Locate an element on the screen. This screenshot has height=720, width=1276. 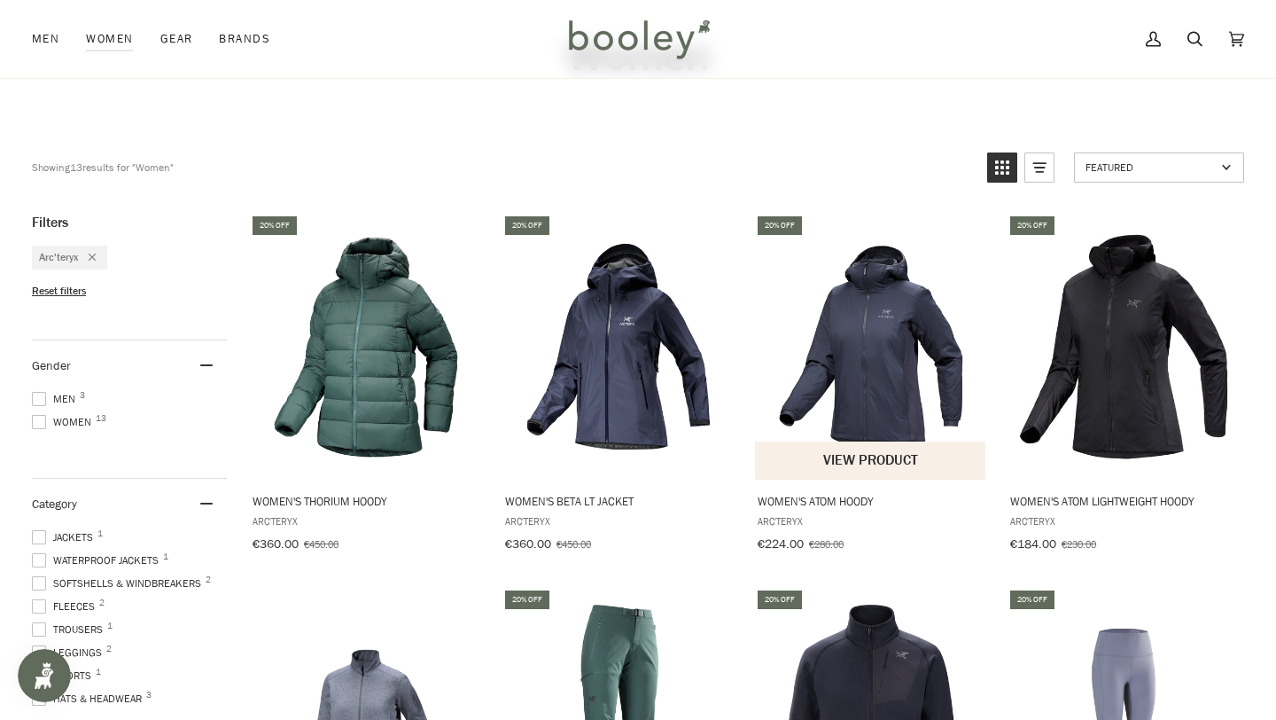
span: Brands is located at coordinates (245, 39).